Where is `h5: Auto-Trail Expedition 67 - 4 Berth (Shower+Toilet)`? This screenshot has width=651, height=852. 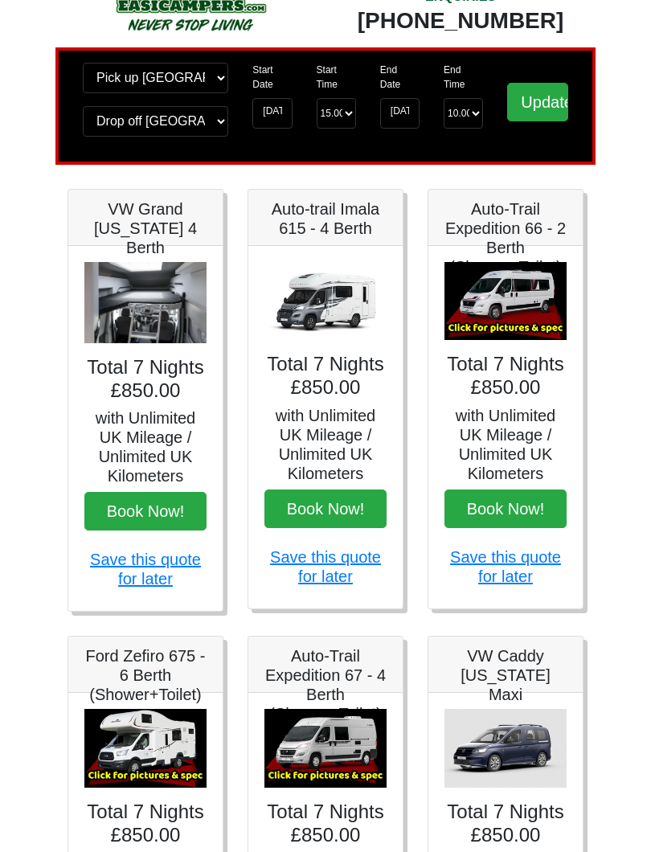
h5: Auto-Trail Expedition 67 - 4 Berth (Shower+Toilet) is located at coordinates (325, 685).